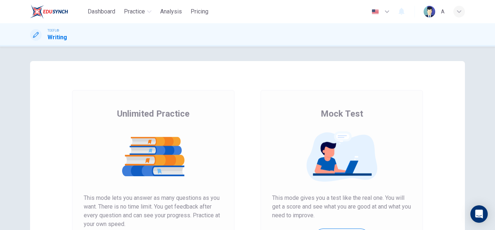  What do you see at coordinates (57, 37) in the screenshot?
I see `h1: Writing` at bounding box center [57, 37].